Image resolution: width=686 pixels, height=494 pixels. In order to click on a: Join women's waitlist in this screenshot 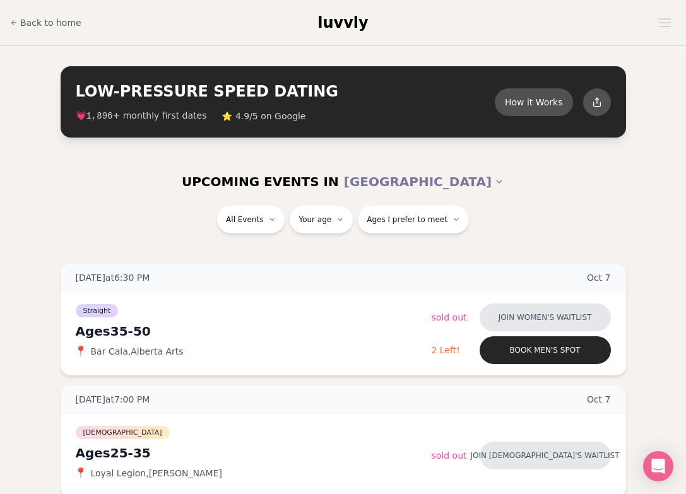, I will do `click(545, 318)`.